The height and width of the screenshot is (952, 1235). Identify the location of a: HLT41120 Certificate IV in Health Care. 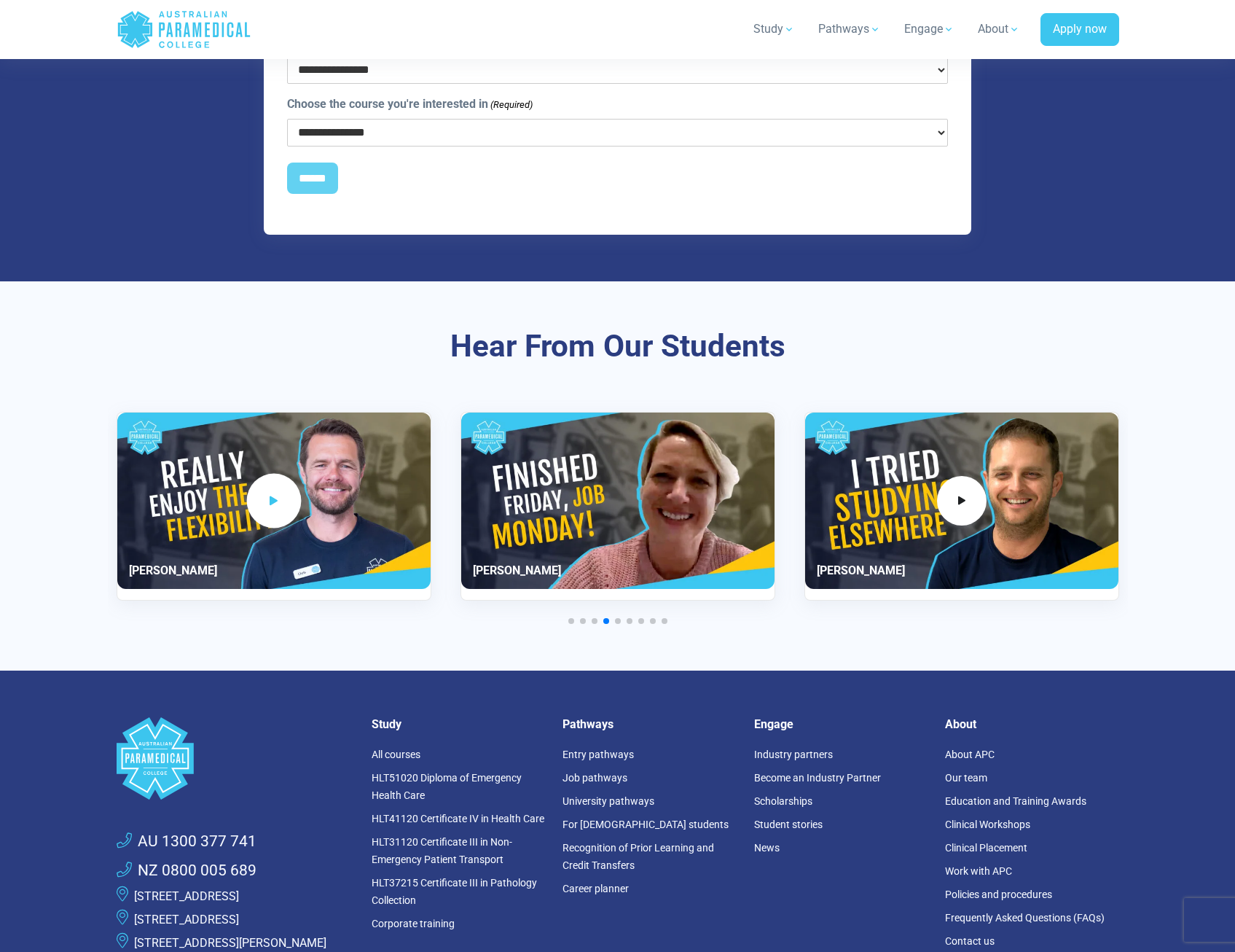
(458, 818).